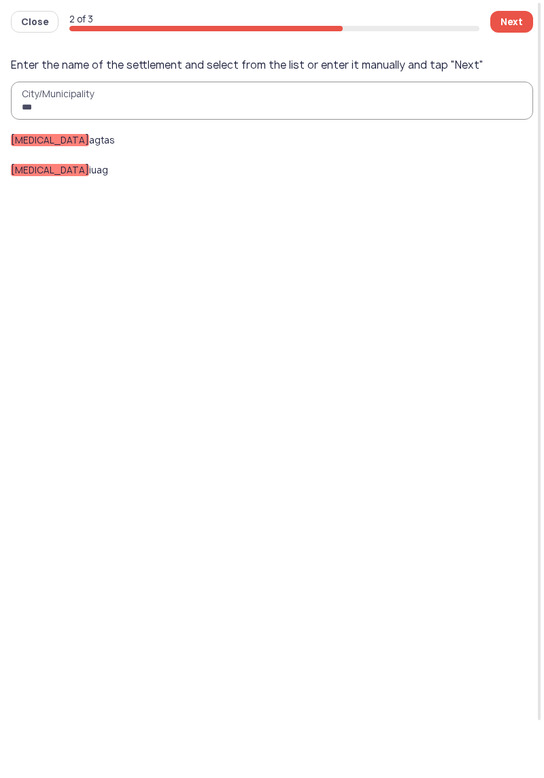 Image resolution: width=544 pixels, height=778 pixels. I want to click on div: iuag, so click(272, 170).